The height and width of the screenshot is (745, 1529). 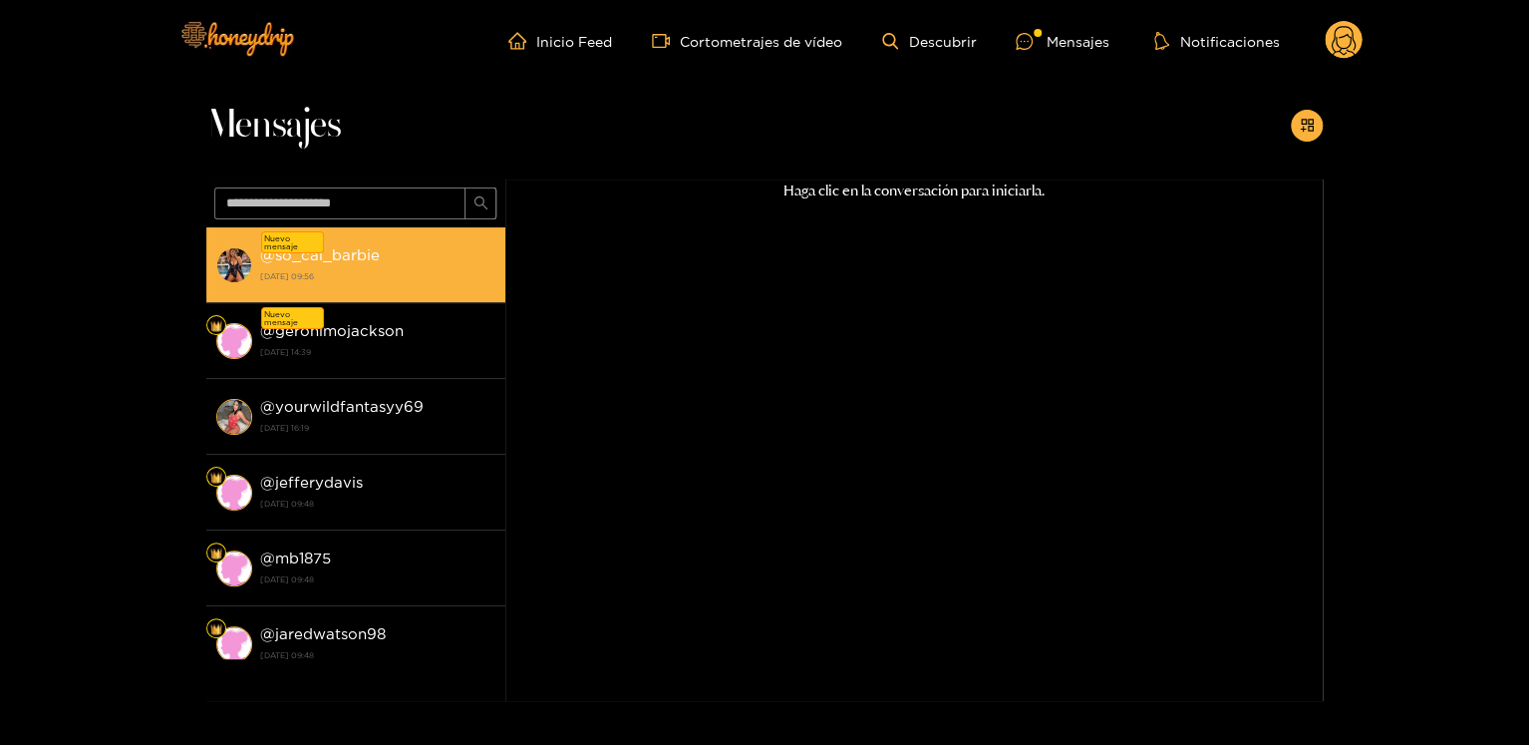 What do you see at coordinates (574, 41) in the screenshot?
I see `font: Inicio Feed` at bounding box center [574, 41].